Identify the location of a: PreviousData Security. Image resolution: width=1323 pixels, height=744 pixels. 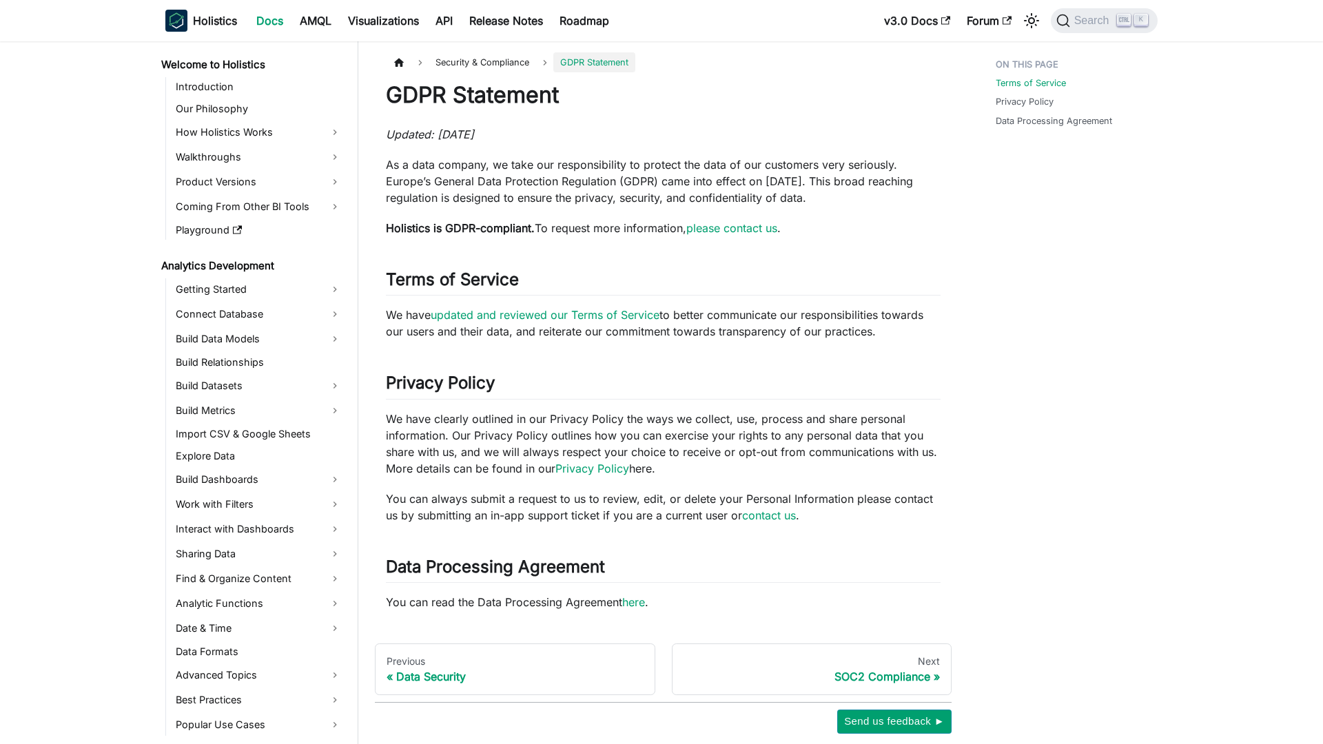
(515, 670).